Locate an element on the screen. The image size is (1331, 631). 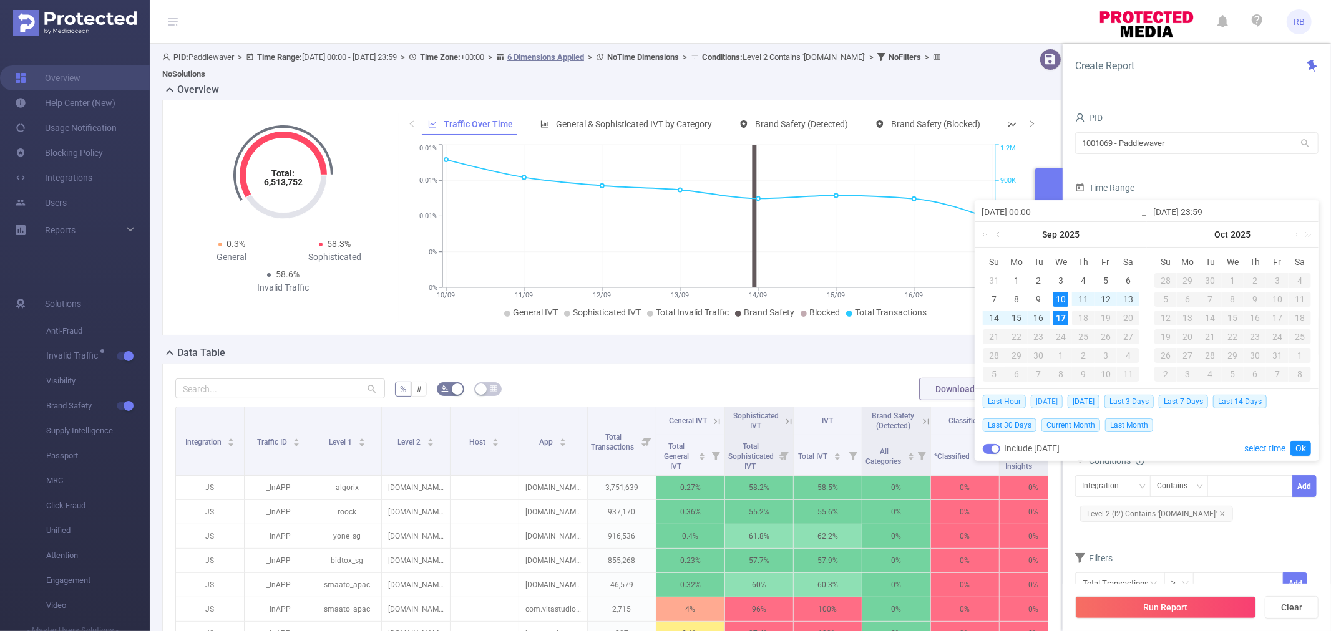
h2: Data Table is located at coordinates (201, 353).